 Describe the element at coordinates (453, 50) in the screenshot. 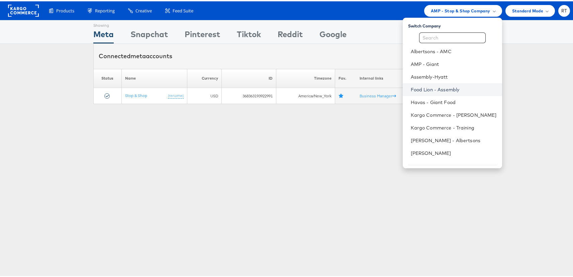

I see `a: Albertsons - AMC` at that location.